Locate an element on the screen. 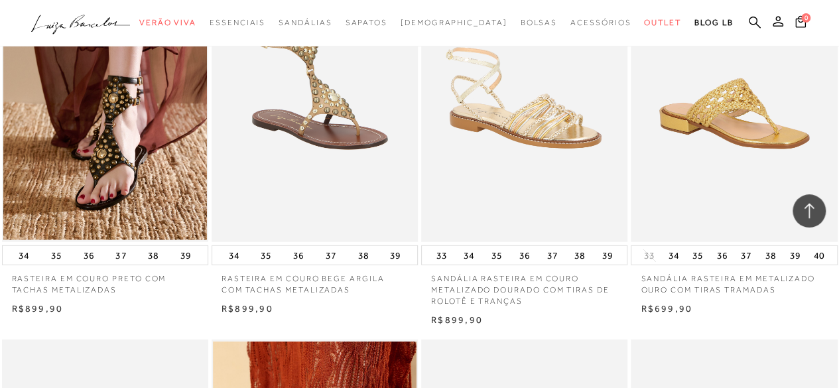 The width and height of the screenshot is (839, 388). a: noSubCategoriesText is located at coordinates (454, 23).